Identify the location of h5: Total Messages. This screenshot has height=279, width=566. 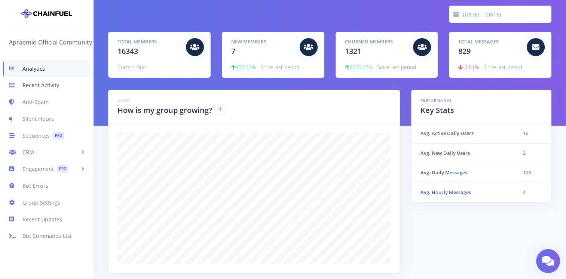
(490, 42).